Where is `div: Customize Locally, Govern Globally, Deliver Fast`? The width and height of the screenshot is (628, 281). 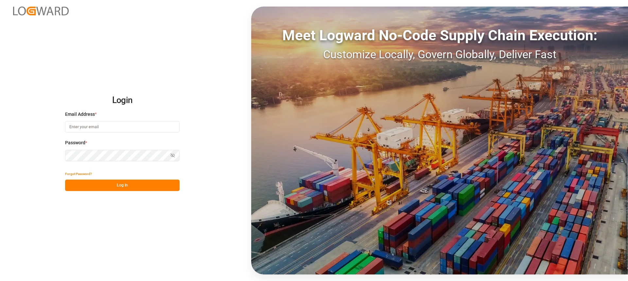 div: Customize Locally, Govern Globally, Deliver Fast is located at coordinates (440, 54).